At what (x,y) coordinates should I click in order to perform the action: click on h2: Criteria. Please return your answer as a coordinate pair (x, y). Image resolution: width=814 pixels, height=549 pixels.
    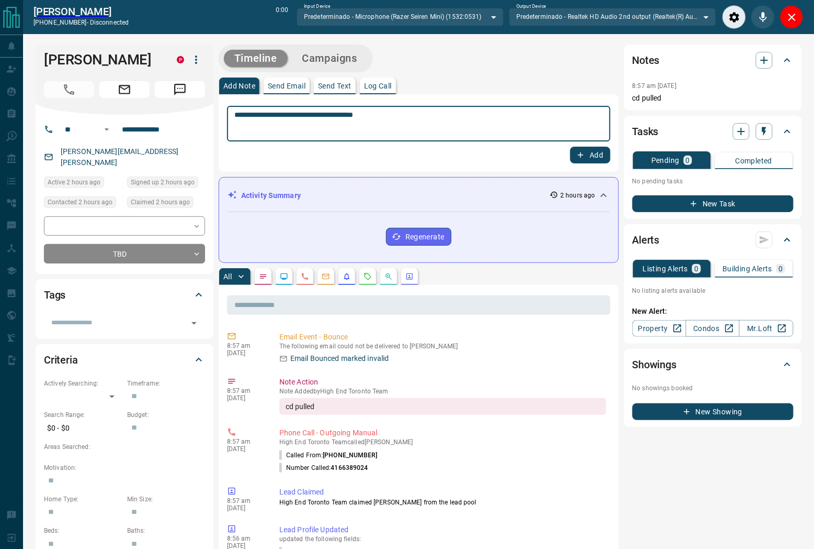
    Looking at the image, I should click on (61, 360).